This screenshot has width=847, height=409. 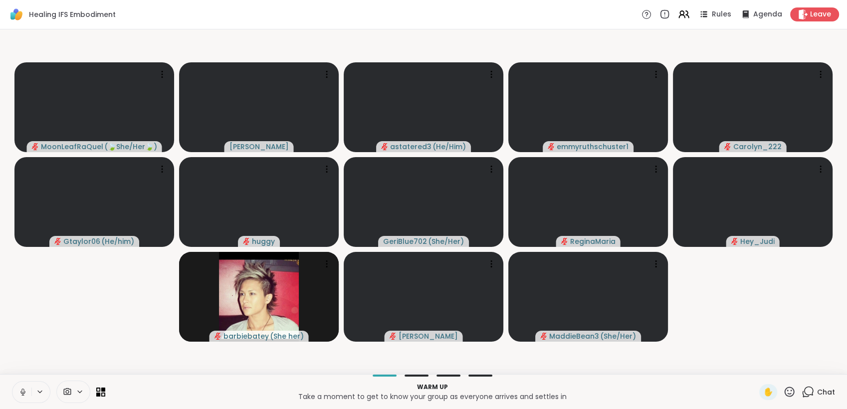 What do you see at coordinates (432, 387) in the screenshot?
I see `p: Warm up` at bounding box center [432, 387].